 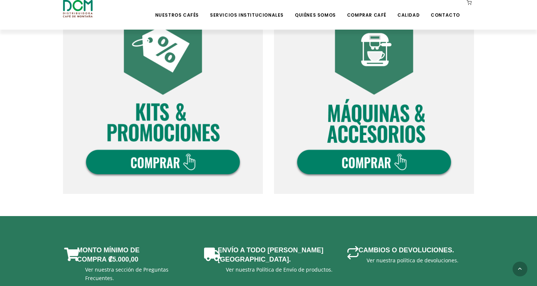 What do you see at coordinates (445, 9) in the screenshot?
I see `a: Contacto` at bounding box center [445, 9].